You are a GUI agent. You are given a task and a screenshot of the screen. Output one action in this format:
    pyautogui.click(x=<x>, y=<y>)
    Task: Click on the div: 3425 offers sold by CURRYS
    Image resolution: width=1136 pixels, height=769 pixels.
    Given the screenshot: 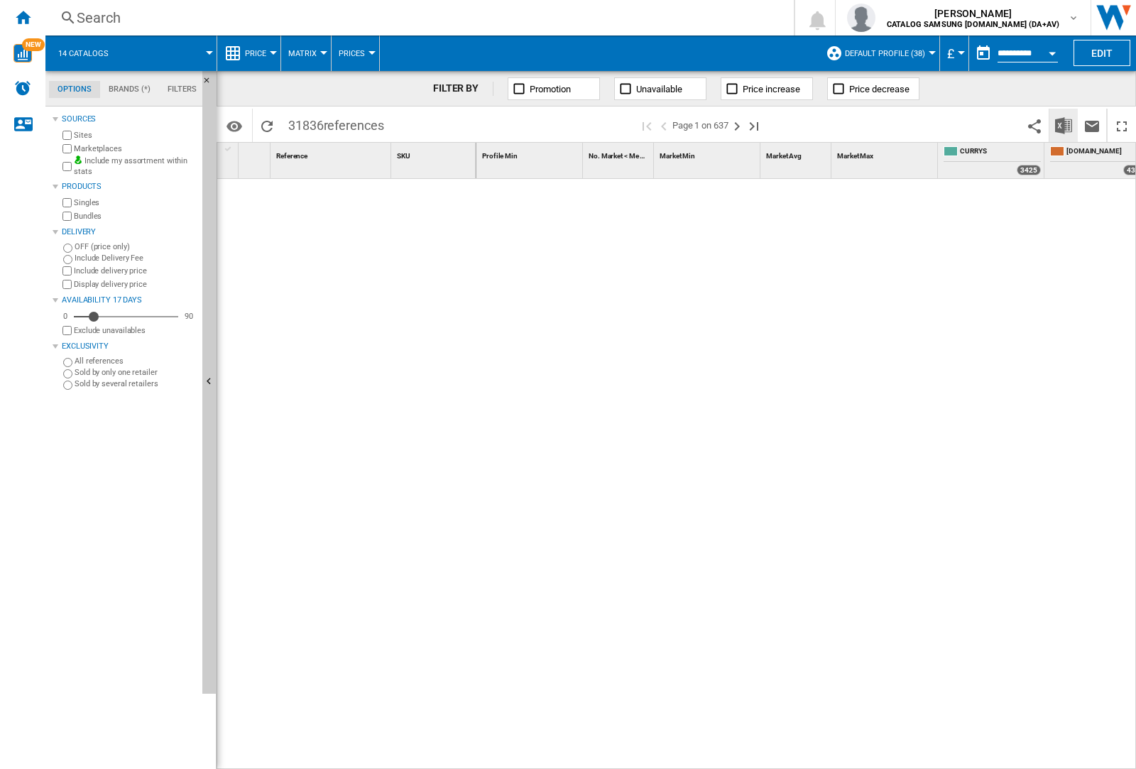 What is the action you would take?
    pyautogui.click(x=1028, y=170)
    